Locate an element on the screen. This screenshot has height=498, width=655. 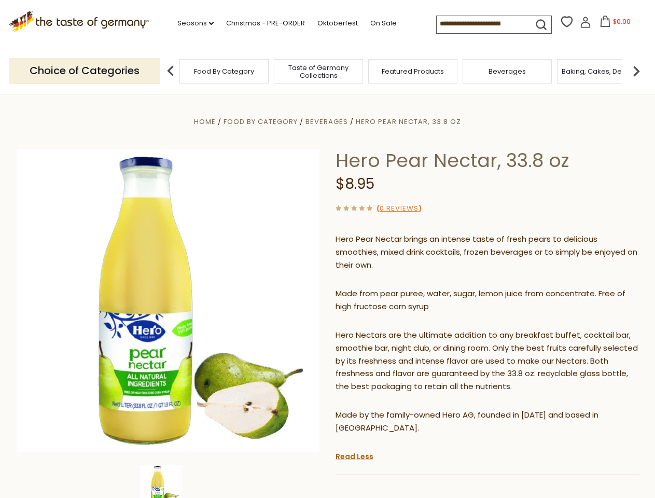
span: Taste of Germany Collections is located at coordinates (318, 72).